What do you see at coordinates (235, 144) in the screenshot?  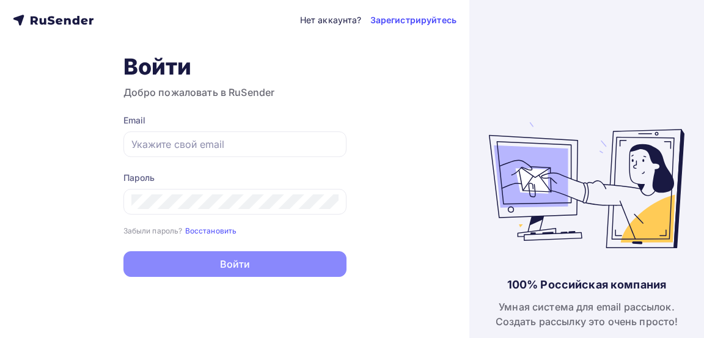 I see `input: Укажите свой email` at bounding box center [235, 144].